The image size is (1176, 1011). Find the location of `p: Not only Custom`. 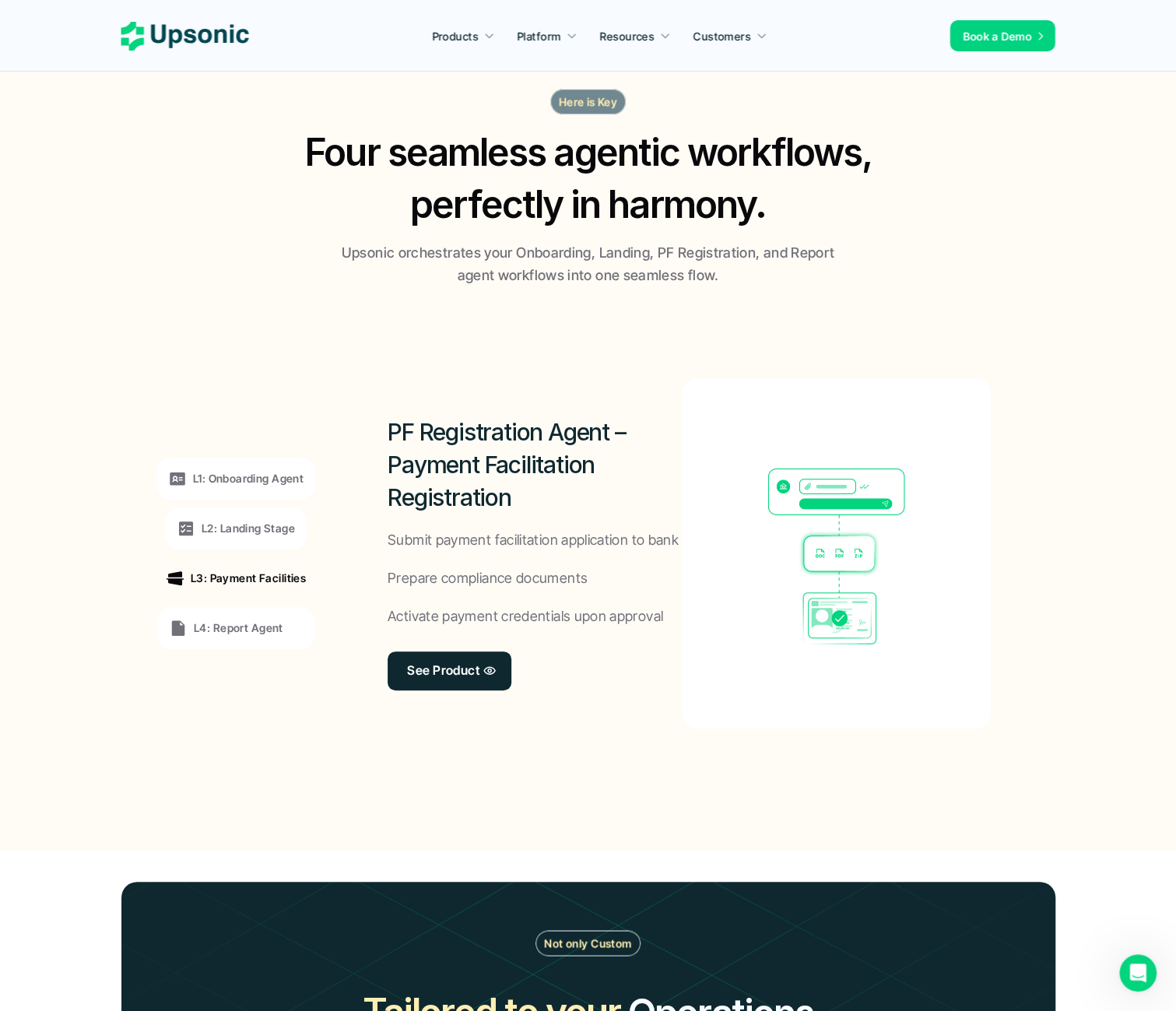

p: Not only Custom is located at coordinates (588, 942).